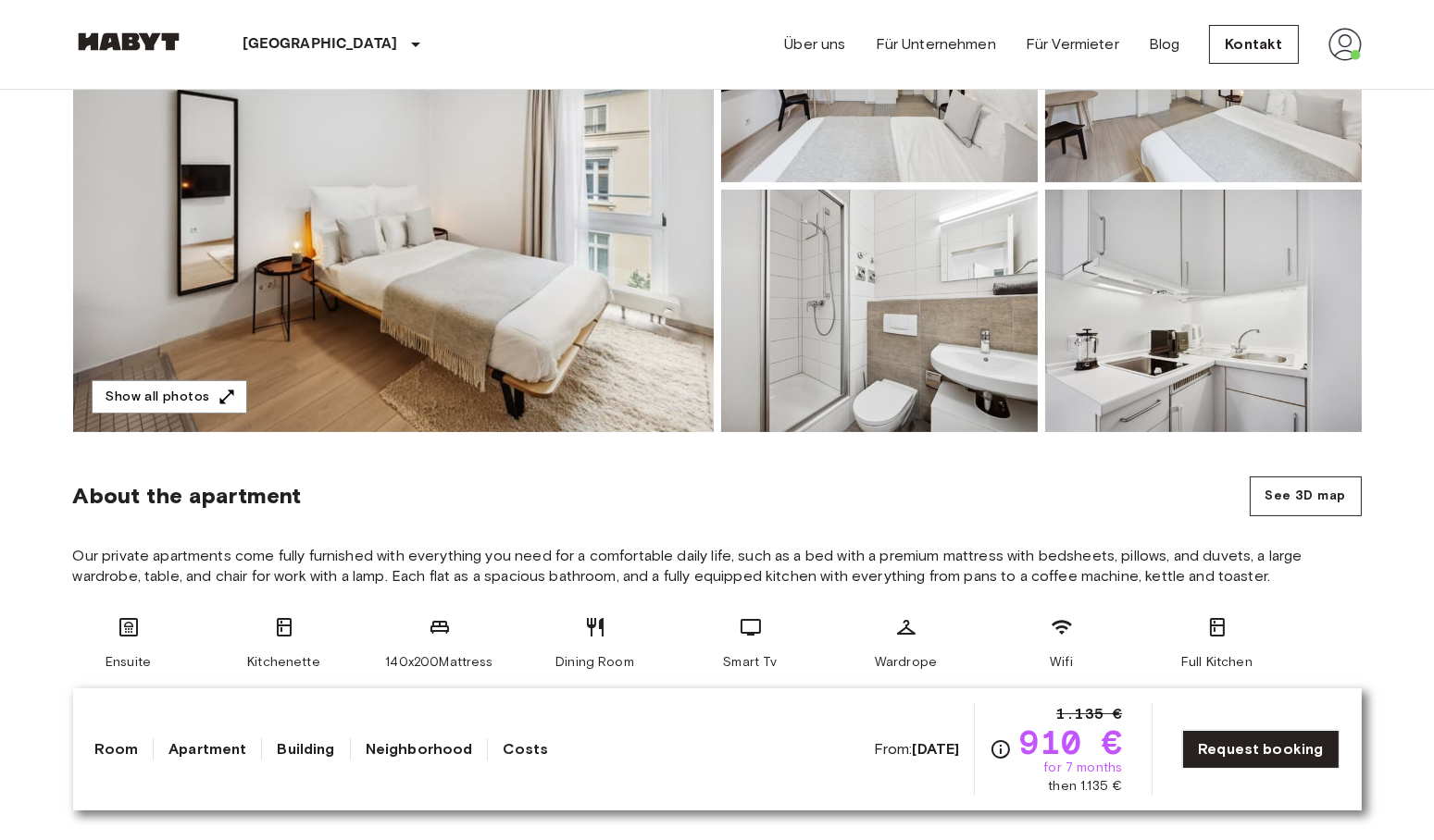 The width and height of the screenshot is (1434, 840). I want to click on span: Wifi, so click(1060, 663).